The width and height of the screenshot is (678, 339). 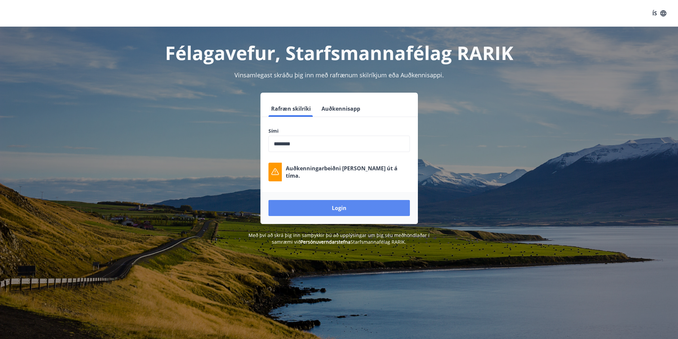 I want to click on h1: Félagavefur, Starfsmannafélag RARIK, so click(x=339, y=53).